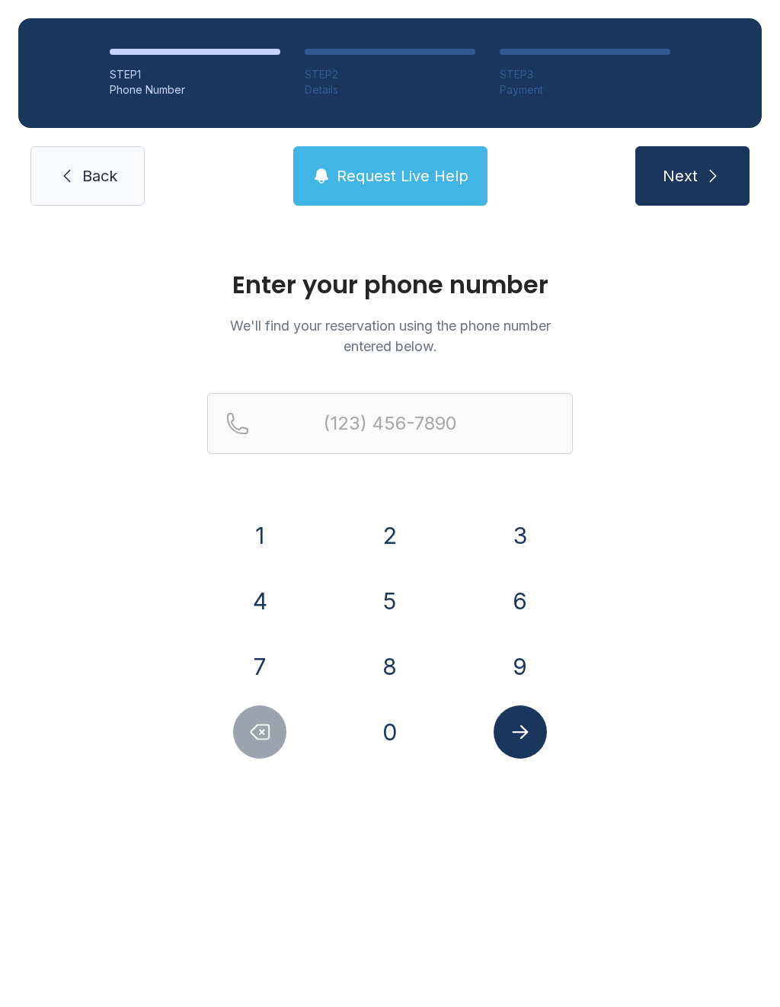 This screenshot has width=780, height=1007. What do you see at coordinates (390, 75) in the screenshot?
I see `div: STEP 2` at bounding box center [390, 75].